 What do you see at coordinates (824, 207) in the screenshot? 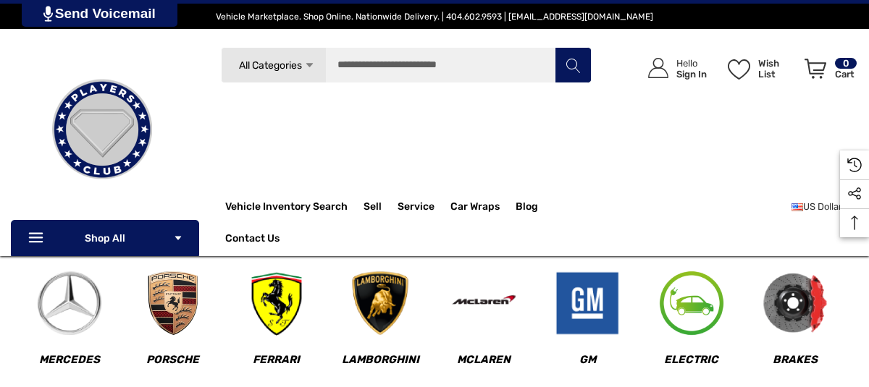
I see `a: USD` at bounding box center [824, 207].